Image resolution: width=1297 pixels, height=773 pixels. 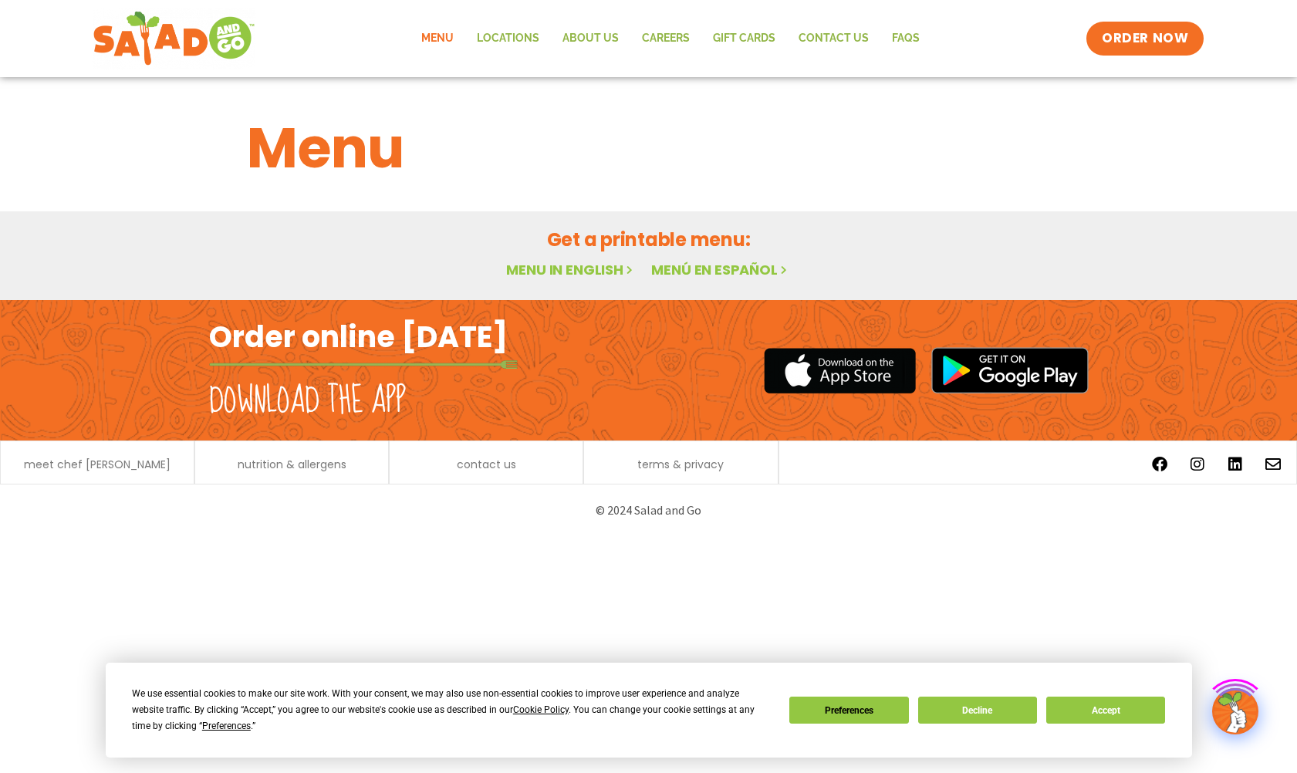 What do you see at coordinates (649, 510) in the screenshot?
I see `p: © 2024 Salad and Go` at bounding box center [649, 510].